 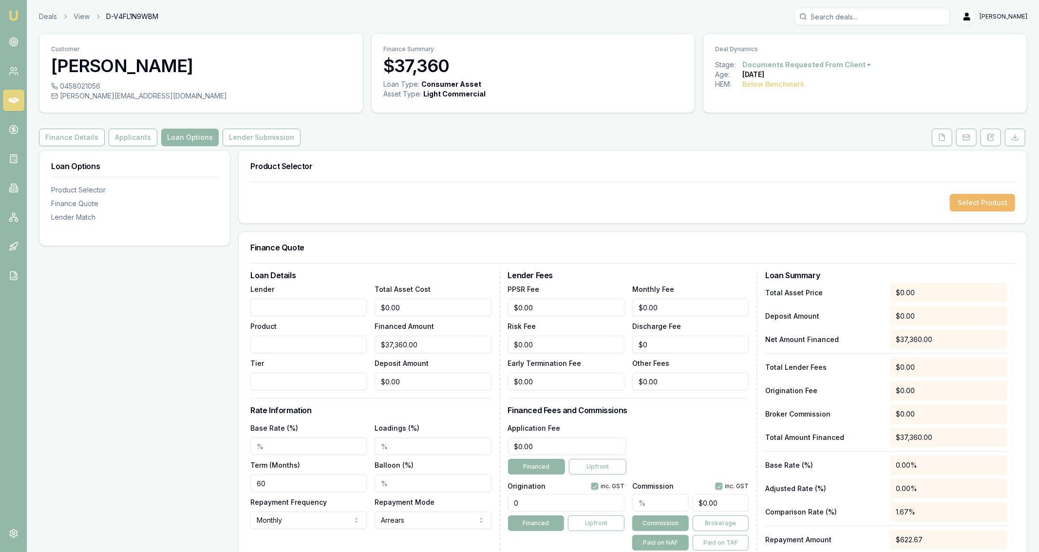 What do you see at coordinates (262, 137) in the screenshot?
I see `button: Lender Submission` at bounding box center [262, 137].